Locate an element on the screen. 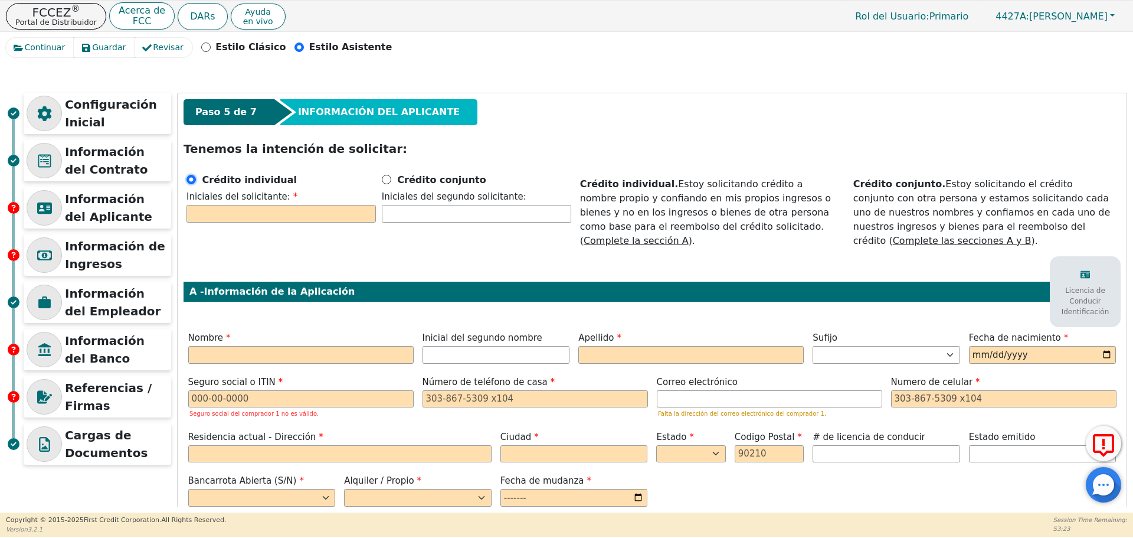  span: Guardar is located at coordinates (109, 47).